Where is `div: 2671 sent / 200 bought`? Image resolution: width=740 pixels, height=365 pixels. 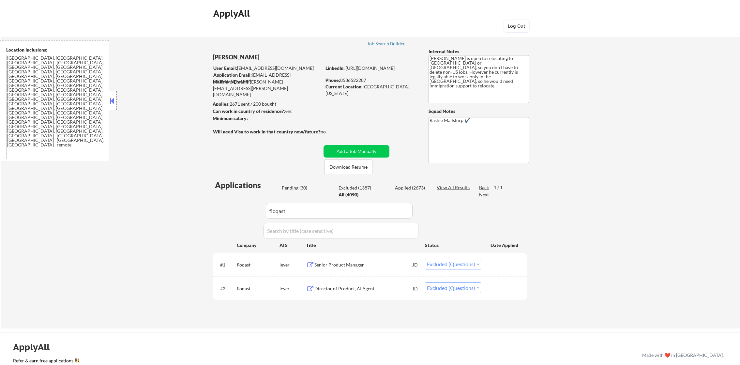 div: 2671 sent / 200 bought is located at coordinates (267, 104).